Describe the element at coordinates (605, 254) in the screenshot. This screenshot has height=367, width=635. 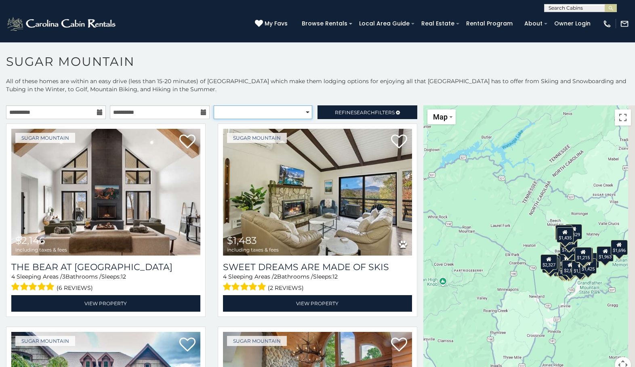
I see `div: $1,963` at that location.